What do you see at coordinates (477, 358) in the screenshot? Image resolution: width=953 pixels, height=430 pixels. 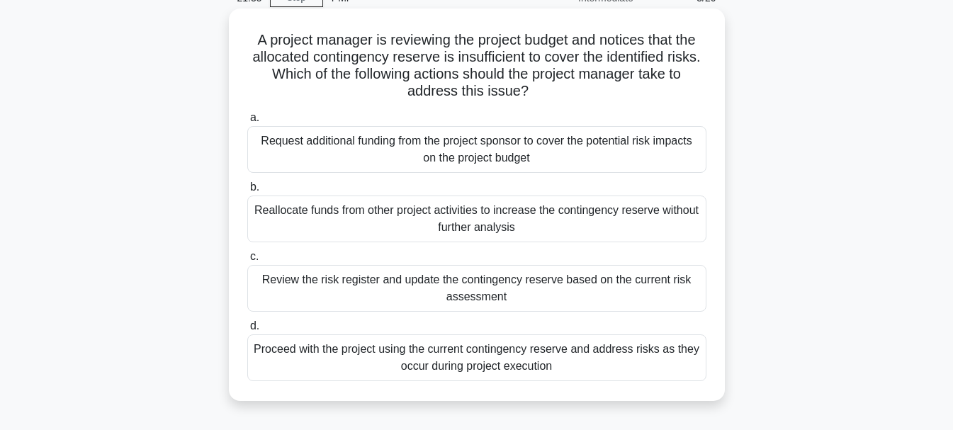 I see `div: Proceed with the project using the current contingency reserve and address risks as they occur du...` at bounding box center [477, 358].